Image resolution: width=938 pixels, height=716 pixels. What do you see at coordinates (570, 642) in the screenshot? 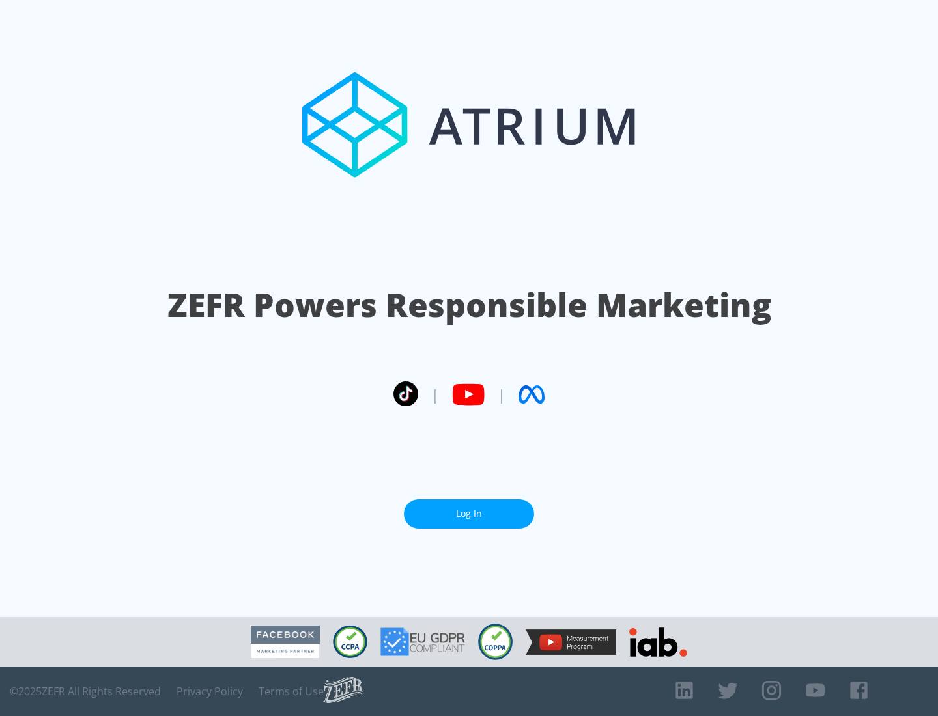
I see `img: YouTube Measurement Program` at bounding box center [570, 642].